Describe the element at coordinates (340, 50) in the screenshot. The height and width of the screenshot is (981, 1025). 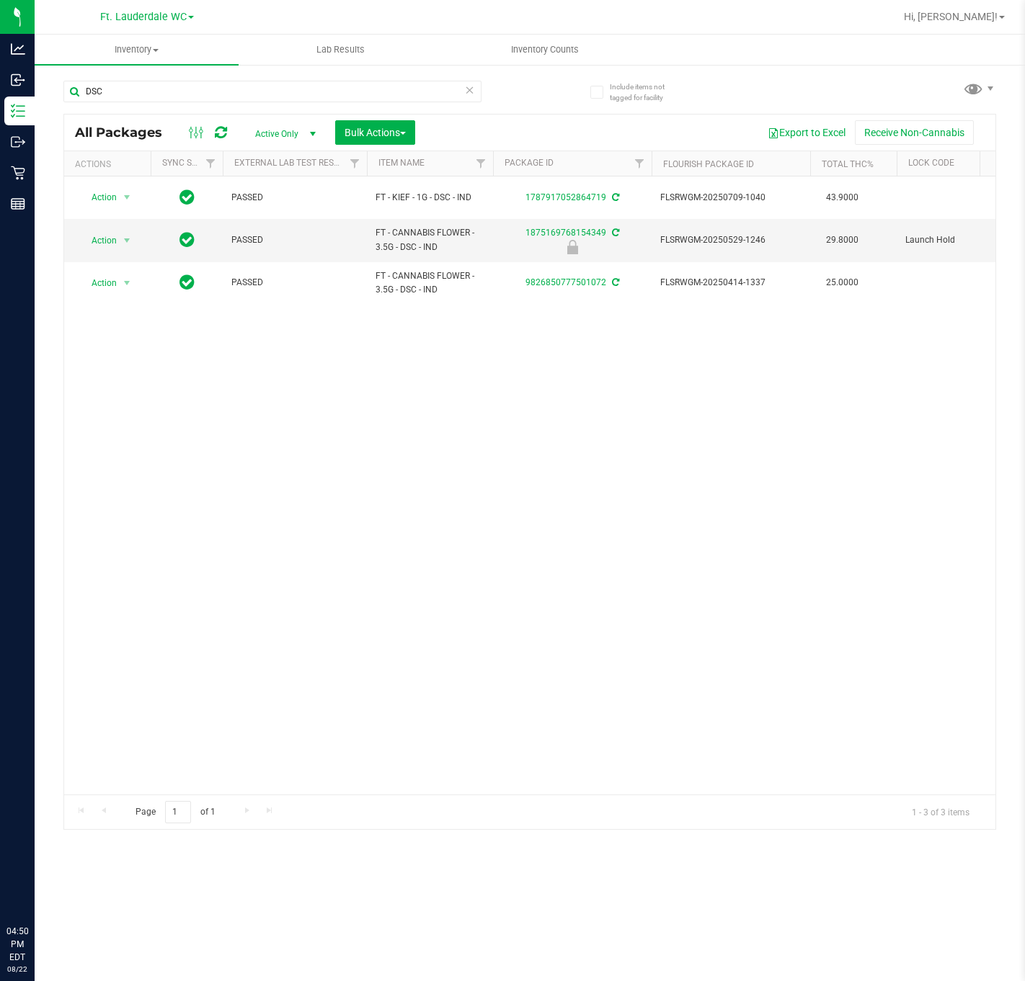
I see `span: Lab Results` at that location.